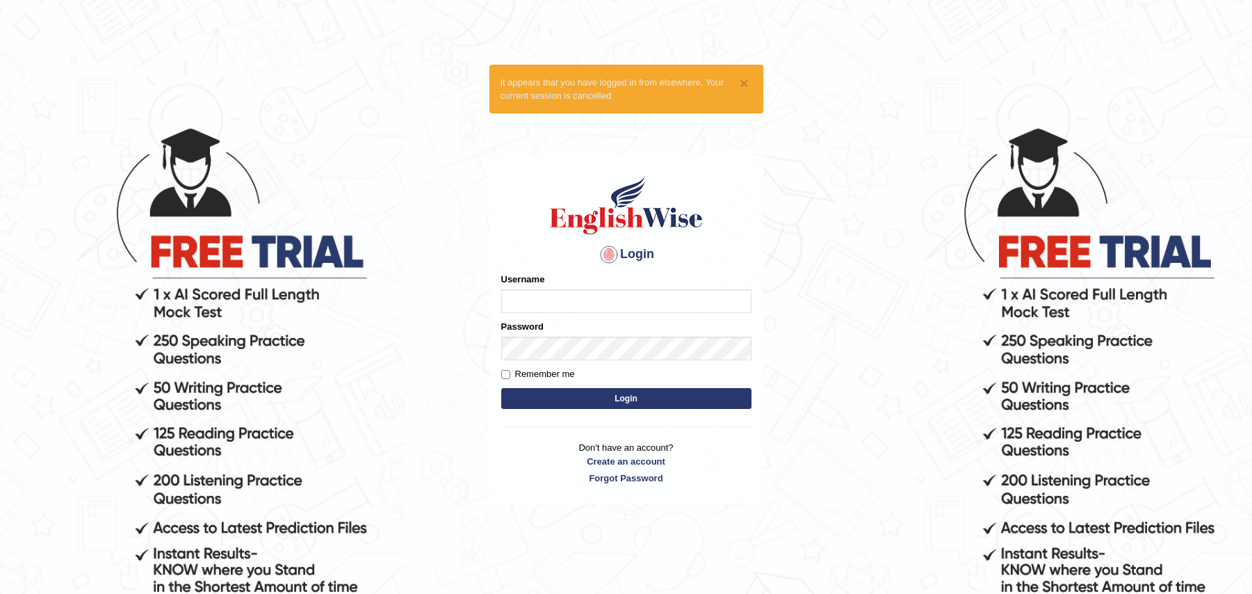 The height and width of the screenshot is (594, 1252). I want to click on label: Username, so click(523, 279).